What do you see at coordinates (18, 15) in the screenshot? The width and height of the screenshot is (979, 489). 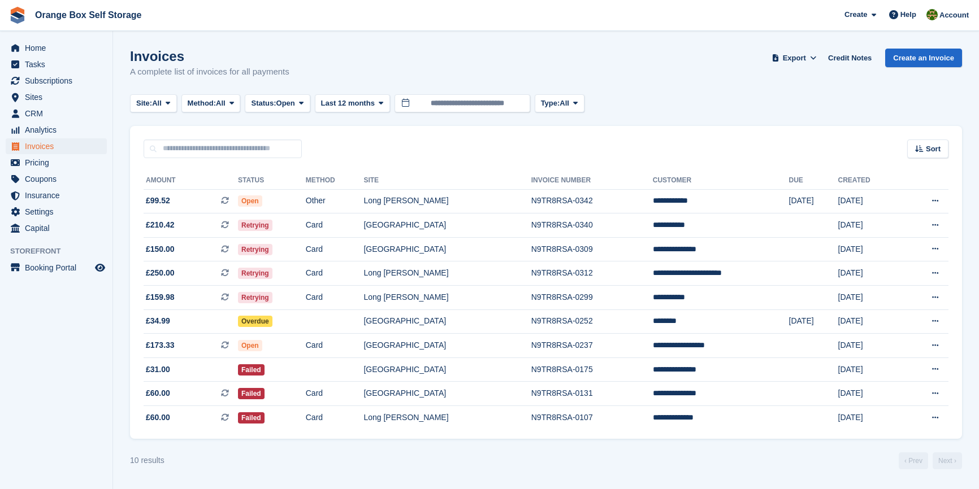 I see `img: stora-icon-8386f47178a22dfd0bd8f6a31ec36ba5ce8667c1dd55bd0f319d3a0aa187defe.svg` at bounding box center [18, 15].